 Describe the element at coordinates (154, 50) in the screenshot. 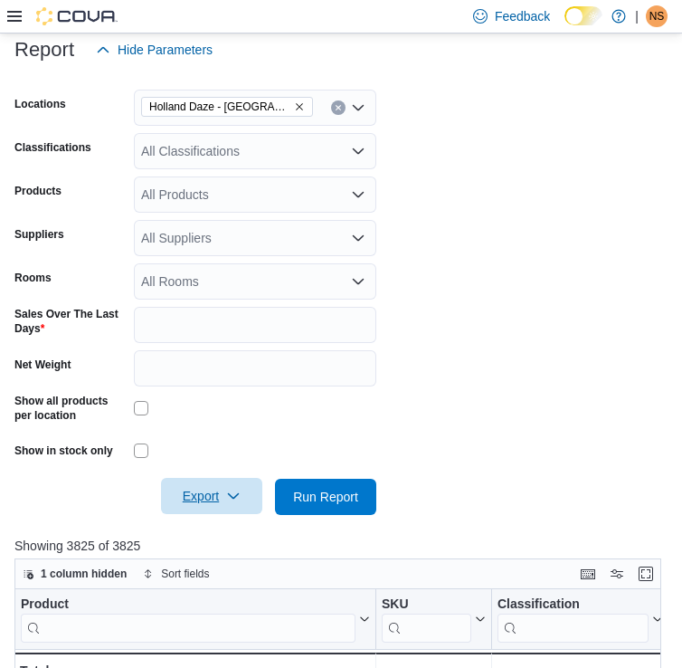

I see `button: Hide Parameters` at that location.